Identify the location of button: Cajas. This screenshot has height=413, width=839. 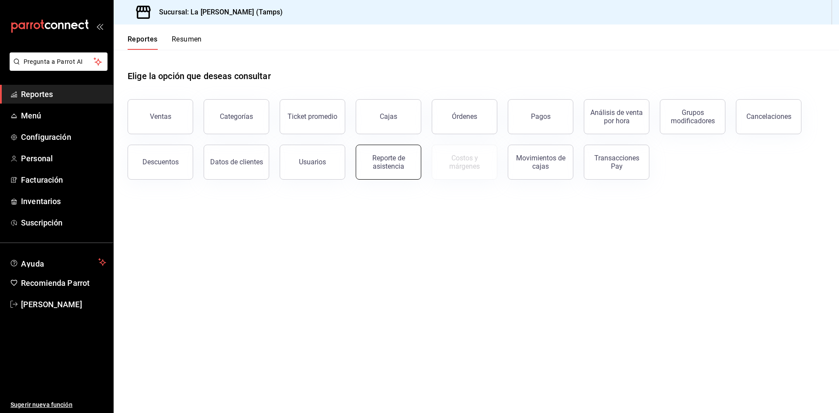
(388, 117).